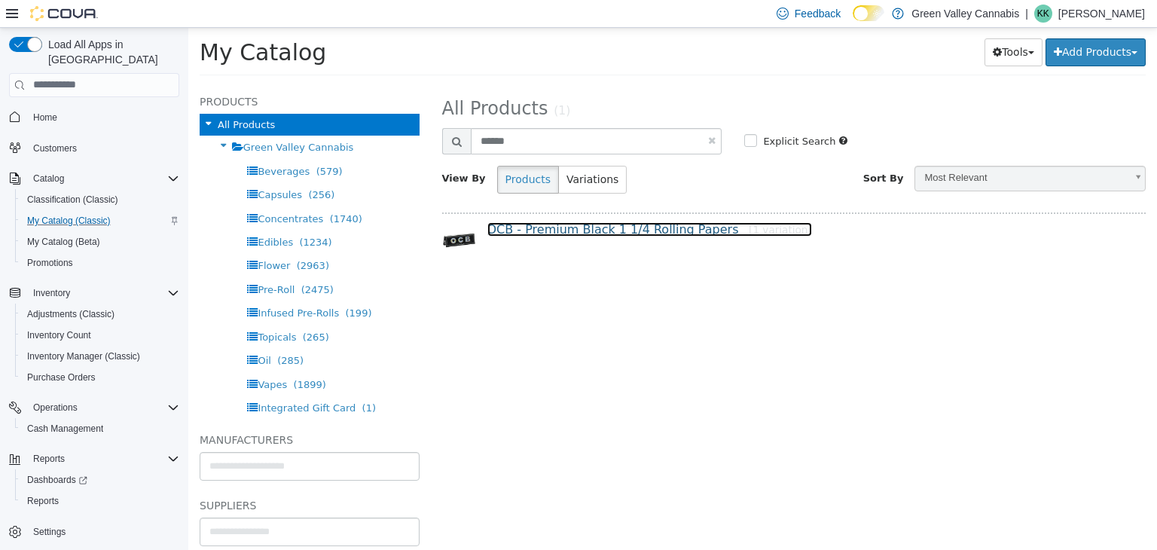 The height and width of the screenshot is (550, 1157). I want to click on a: Reports, so click(43, 501).